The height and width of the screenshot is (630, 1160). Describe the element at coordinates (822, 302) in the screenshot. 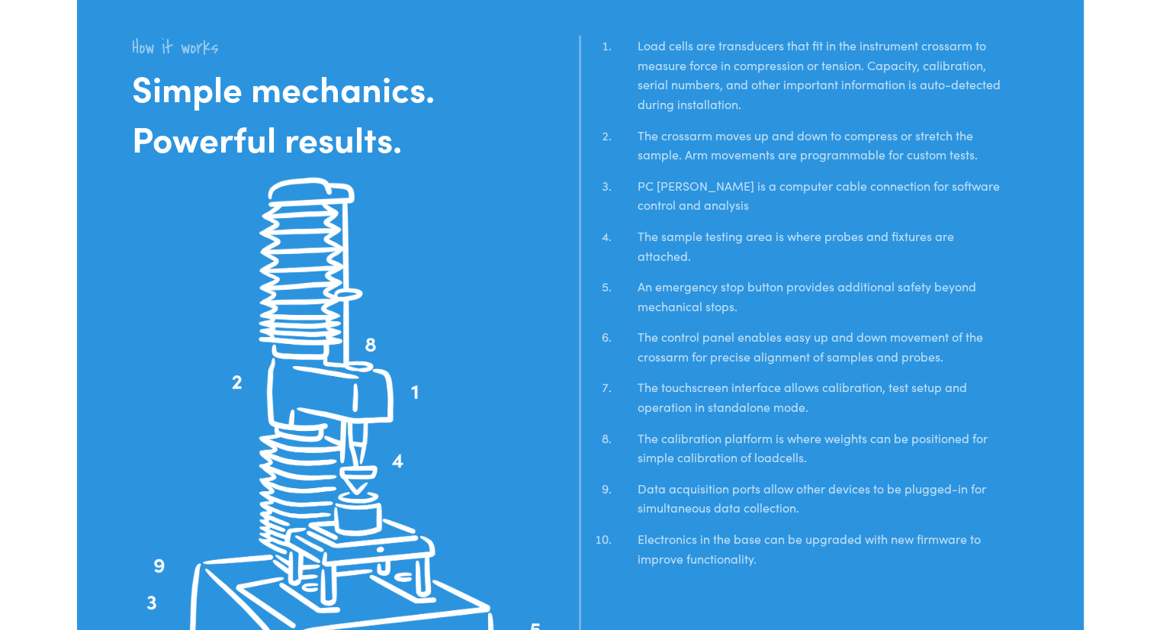

I see `li: An emergency stop button provides additional safety beyond mechanical stops.` at that location.